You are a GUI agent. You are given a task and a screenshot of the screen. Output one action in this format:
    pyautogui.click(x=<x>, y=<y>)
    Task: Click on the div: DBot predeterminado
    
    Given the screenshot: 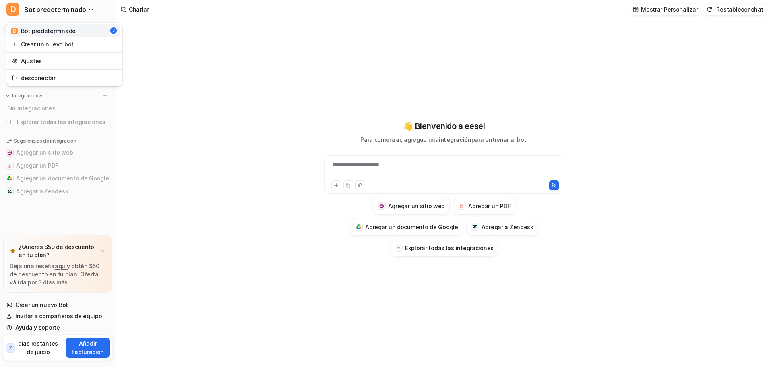 What is the action you would take?
    pyautogui.click(x=64, y=54)
    